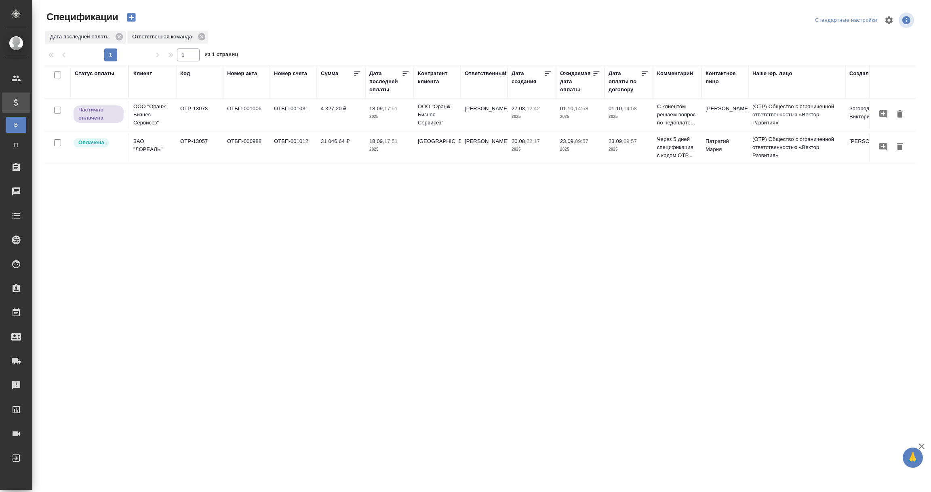 The image size is (931, 492). What do you see at coordinates (485, 74) in the screenshot?
I see `div: Ответственный` at bounding box center [485, 74].